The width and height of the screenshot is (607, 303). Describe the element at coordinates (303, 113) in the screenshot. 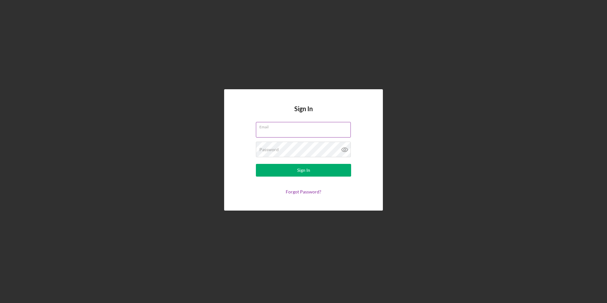

I see `h4: Sign In` at that location.